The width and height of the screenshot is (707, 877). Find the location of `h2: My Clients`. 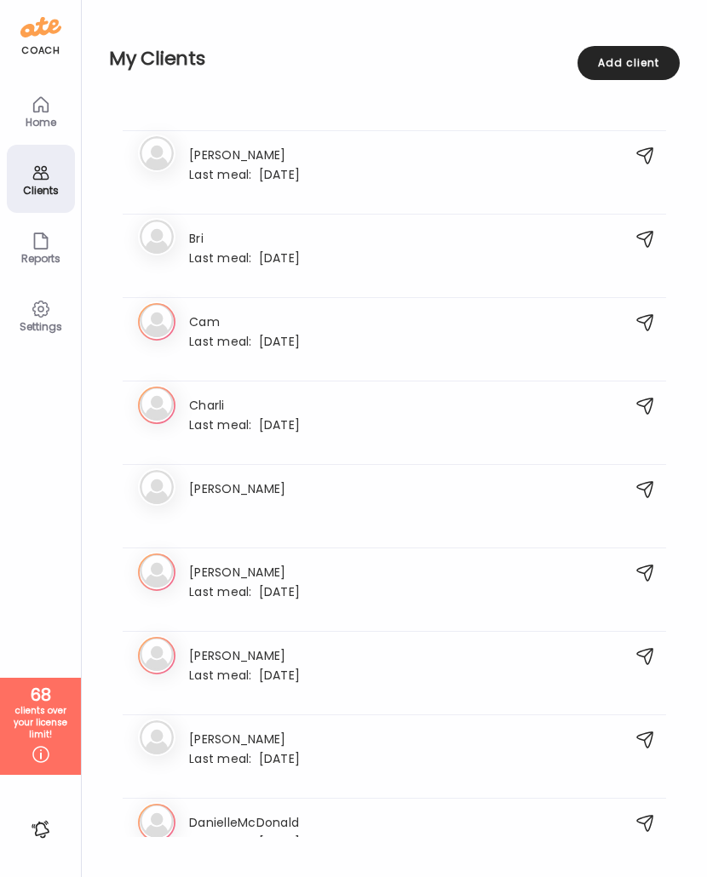

h2: My Clients is located at coordinates (394, 59).